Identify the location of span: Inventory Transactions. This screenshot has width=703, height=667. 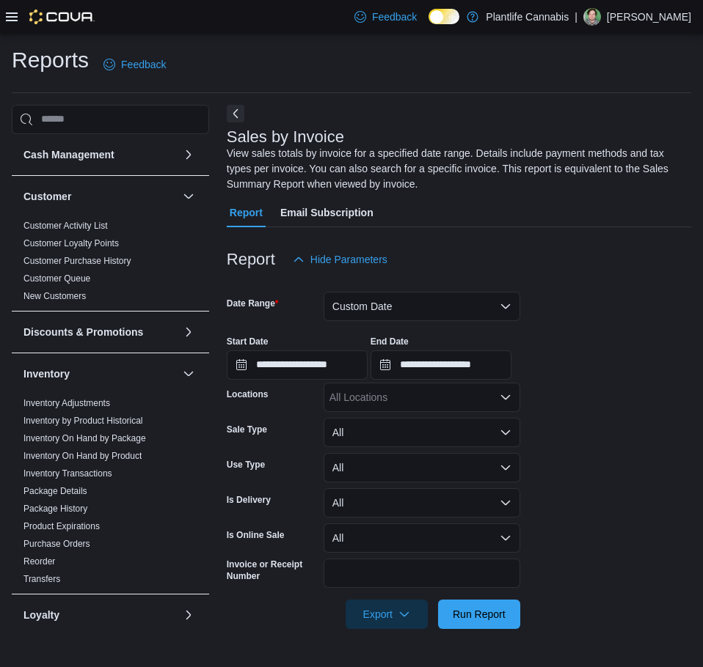
(67, 474).